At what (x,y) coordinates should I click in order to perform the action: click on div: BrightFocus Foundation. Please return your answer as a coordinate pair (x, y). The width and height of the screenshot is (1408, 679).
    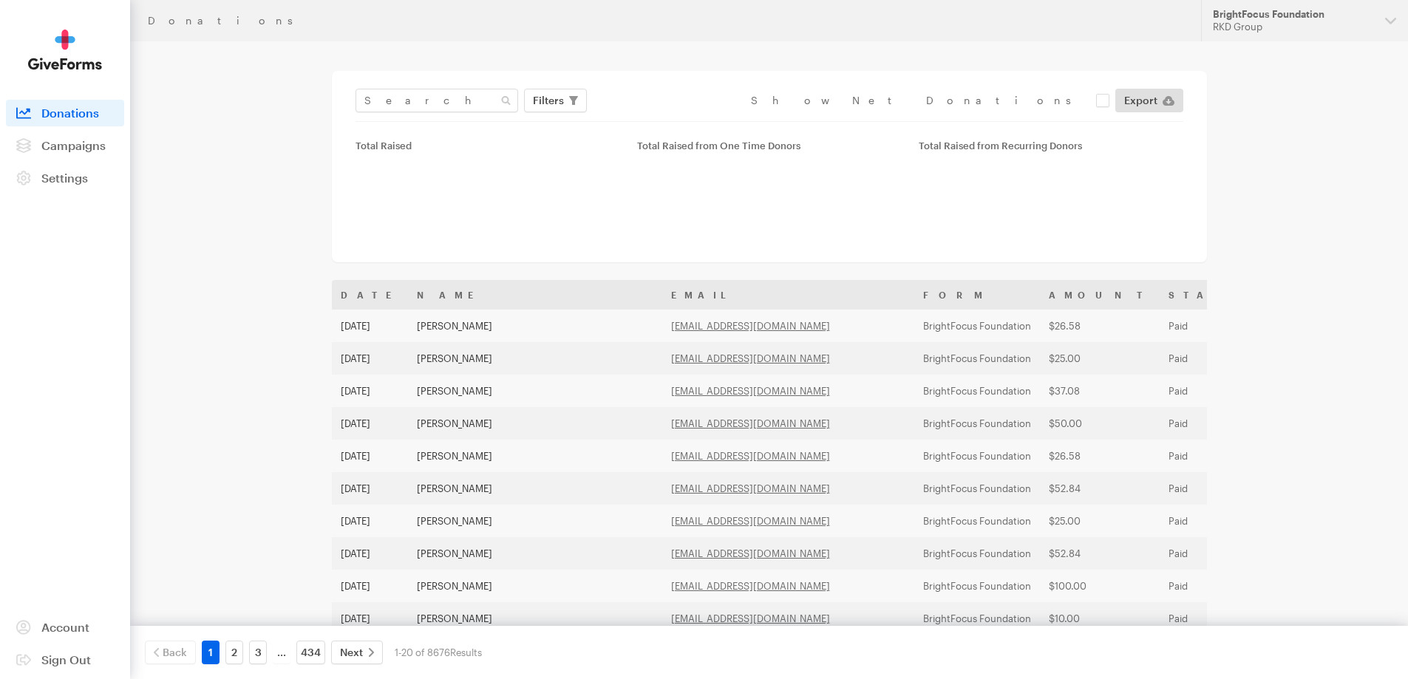
    Looking at the image, I should click on (1292, 14).